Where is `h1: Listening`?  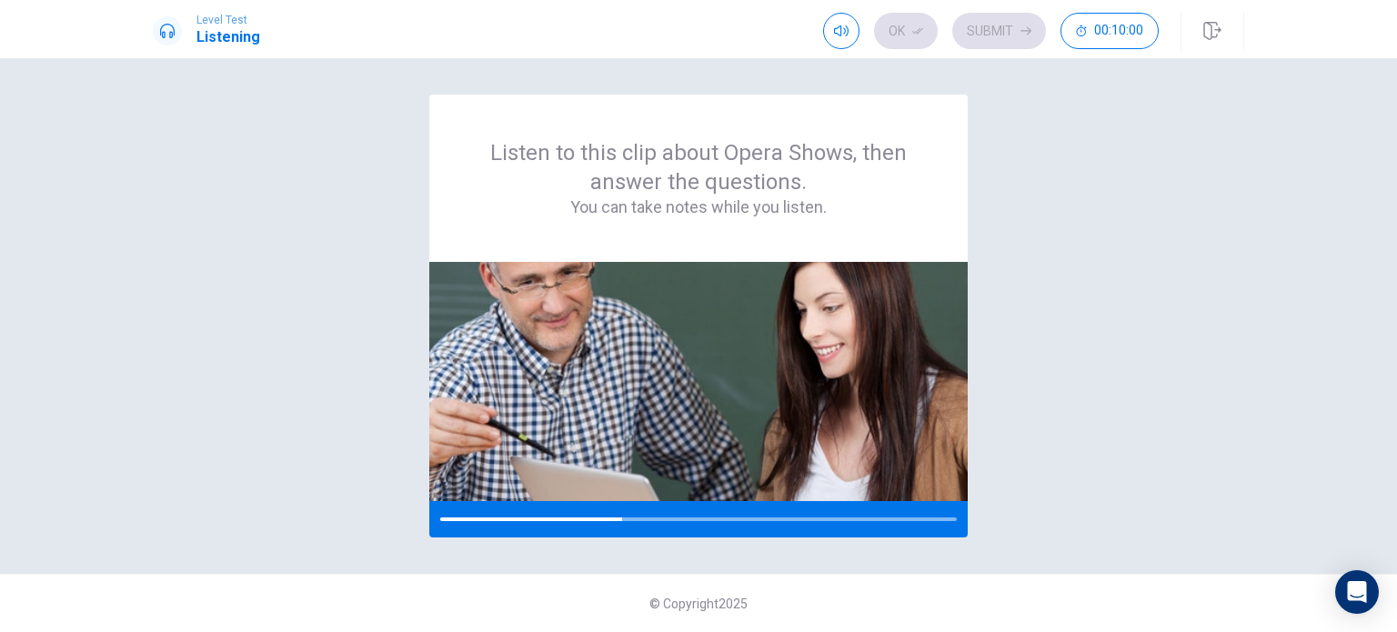
h1: Listening is located at coordinates (228, 37).